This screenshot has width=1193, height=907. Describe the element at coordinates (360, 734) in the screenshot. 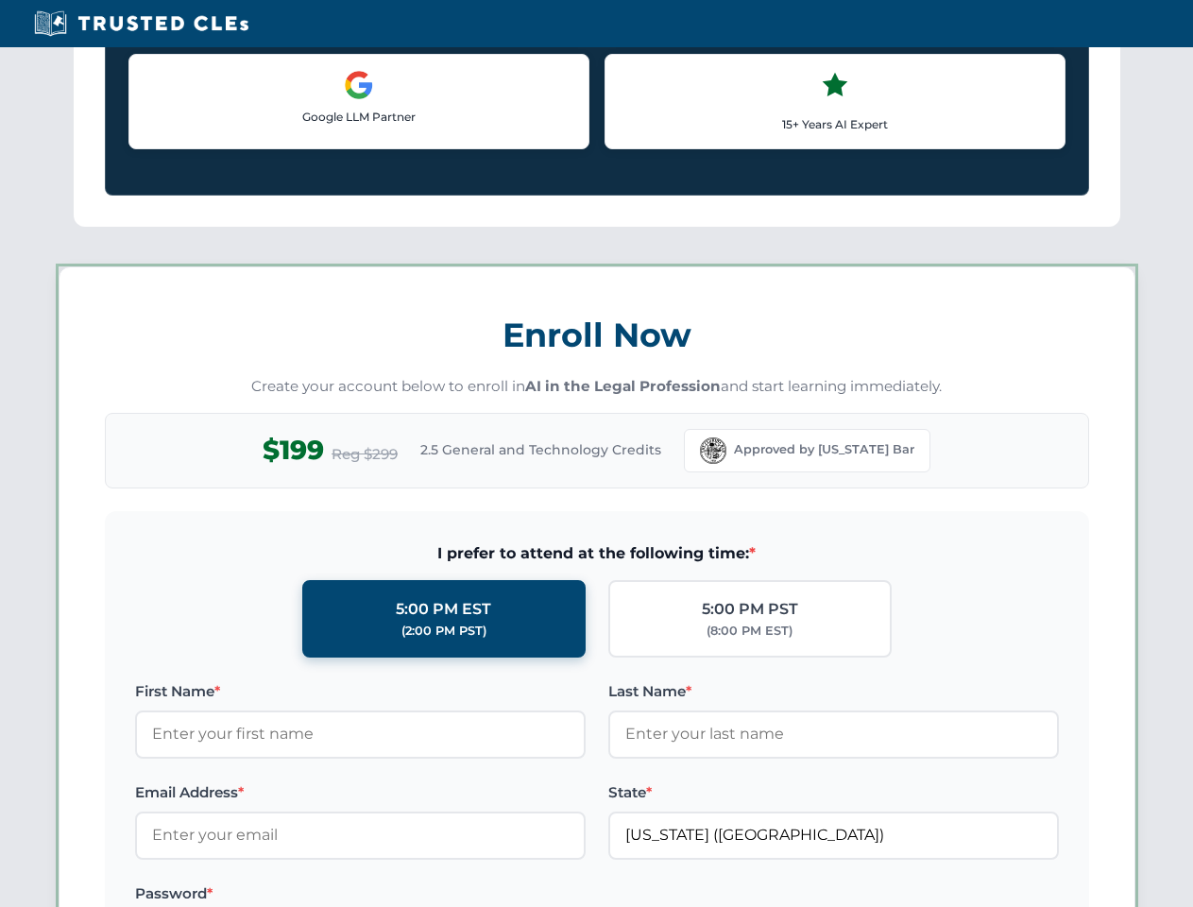

I see `input: Enter your first name` at that location.